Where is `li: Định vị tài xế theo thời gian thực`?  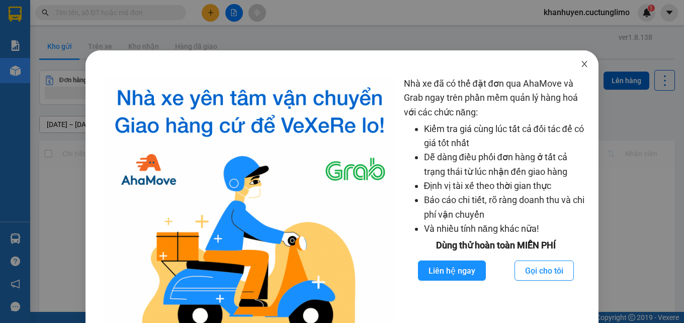
li: Định vị tài xế theo thời gian thực is located at coordinates (507, 186).